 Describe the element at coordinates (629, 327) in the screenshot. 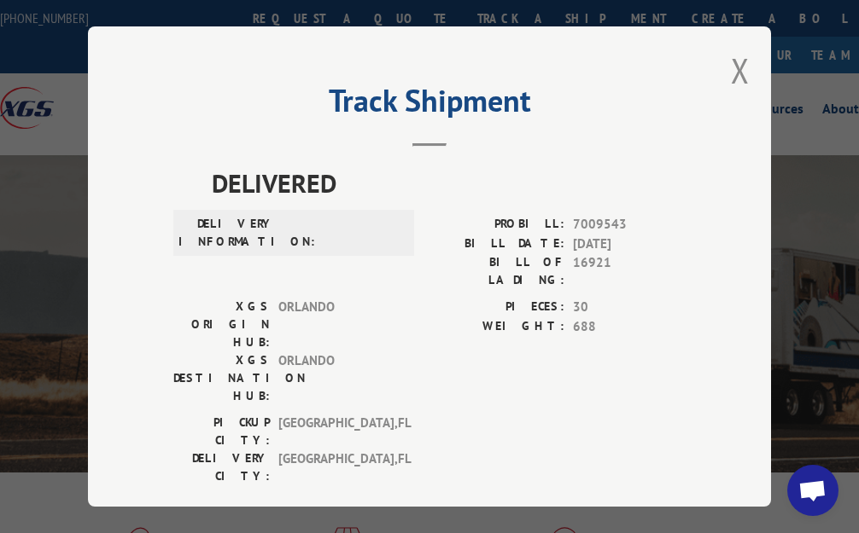

I see `span: 688` at that location.